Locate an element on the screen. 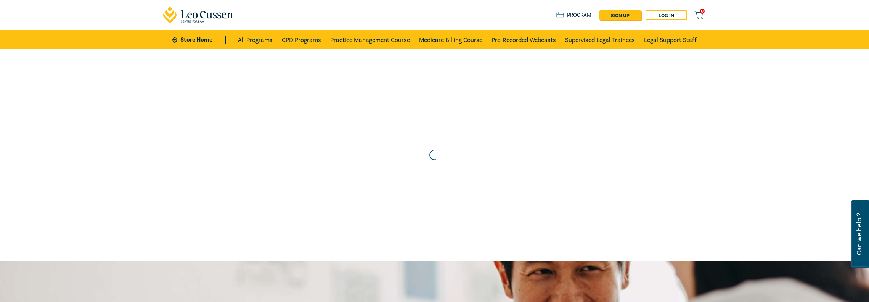 This screenshot has height=302, width=869. span: 0 is located at coordinates (702, 11).